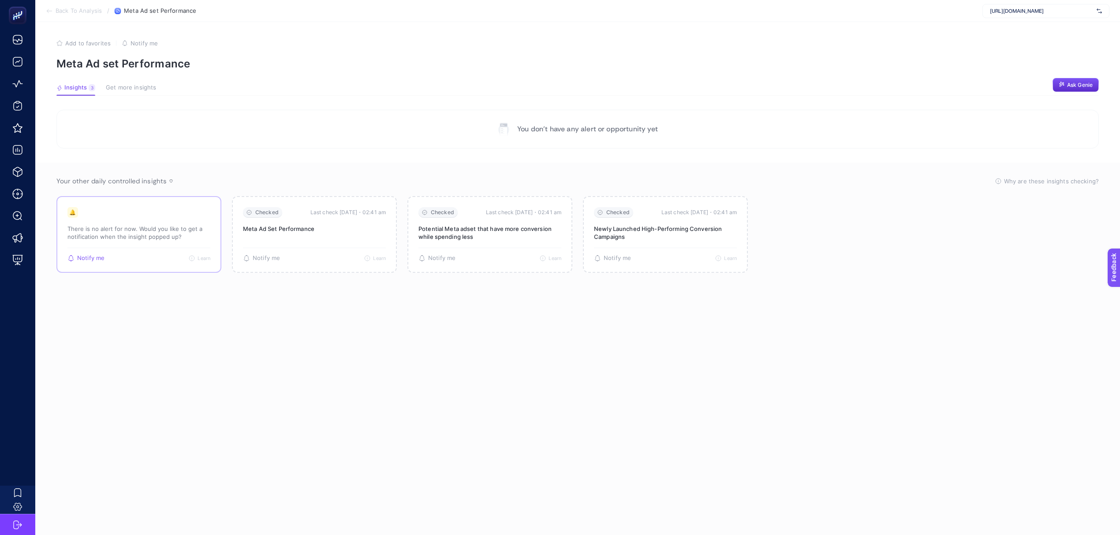 The image size is (1120, 535). I want to click on button: Ask Genie, so click(1075, 85).